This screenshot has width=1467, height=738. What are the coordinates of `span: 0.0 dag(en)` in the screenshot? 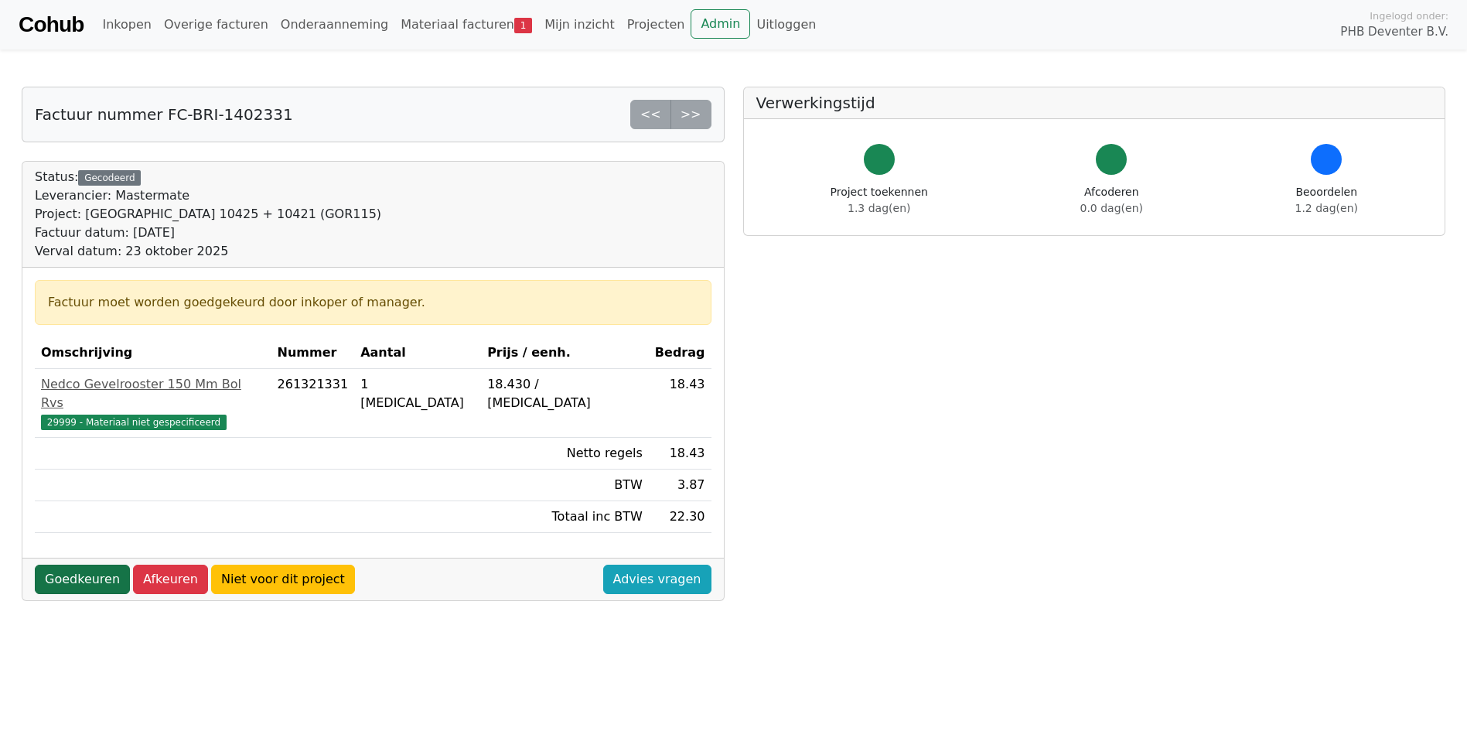 It's located at (1111, 208).